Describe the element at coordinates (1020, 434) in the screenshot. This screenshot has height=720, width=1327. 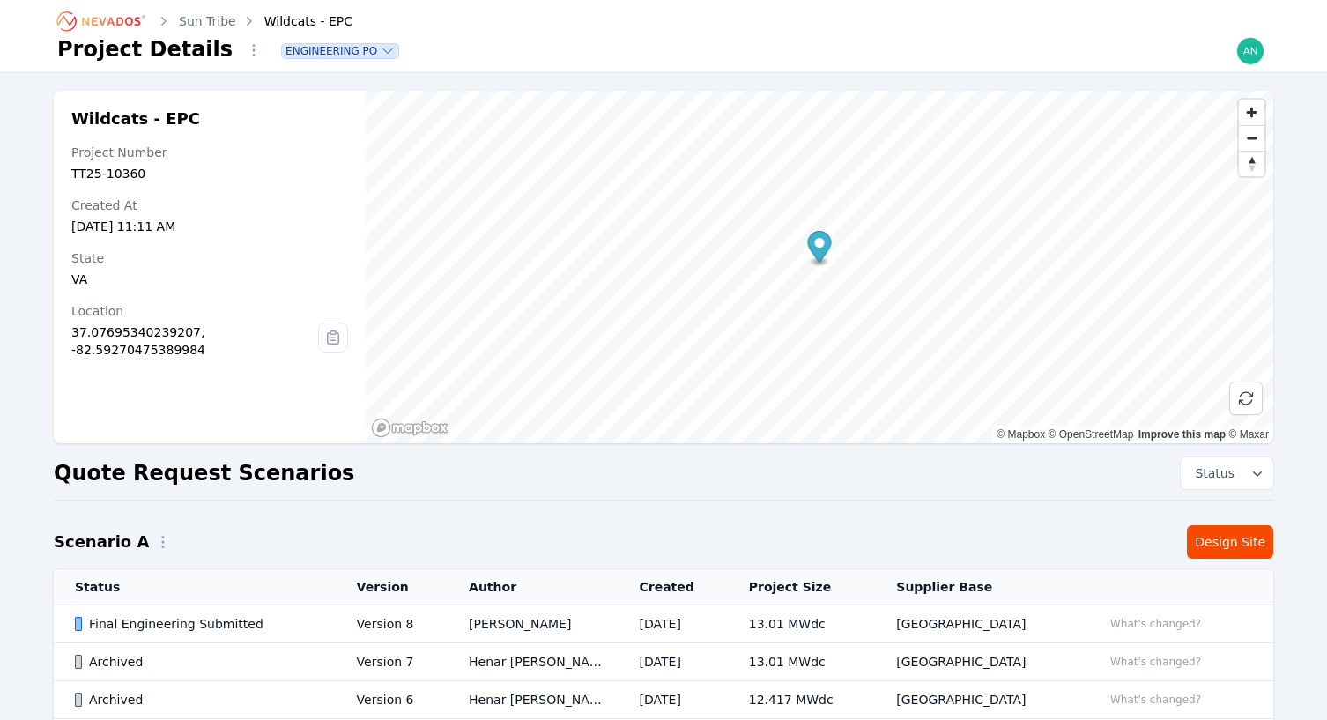
I see `a: Mapbox` at that location.